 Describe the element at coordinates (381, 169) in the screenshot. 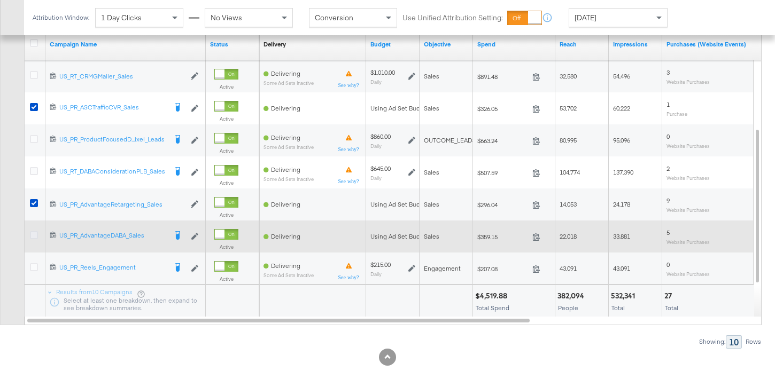

I see `div: $645.00` at that location.